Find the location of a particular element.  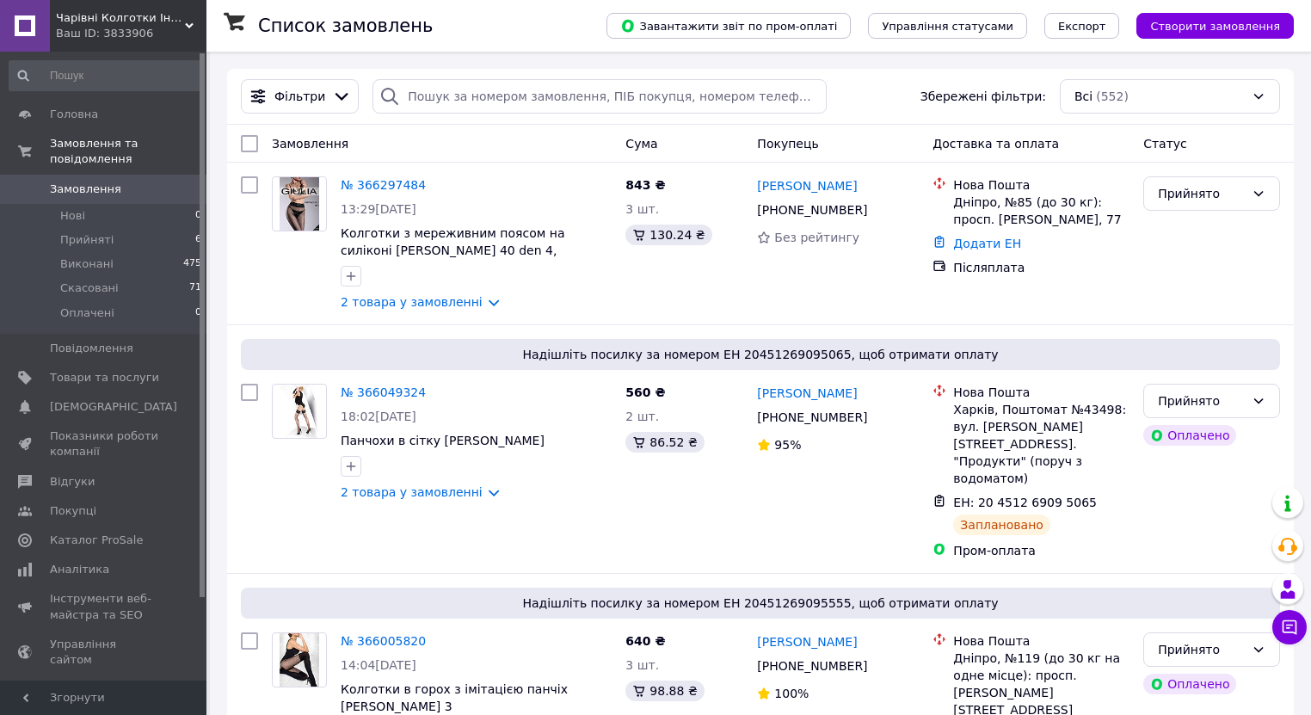

a: № 366049324 is located at coordinates (383, 392).